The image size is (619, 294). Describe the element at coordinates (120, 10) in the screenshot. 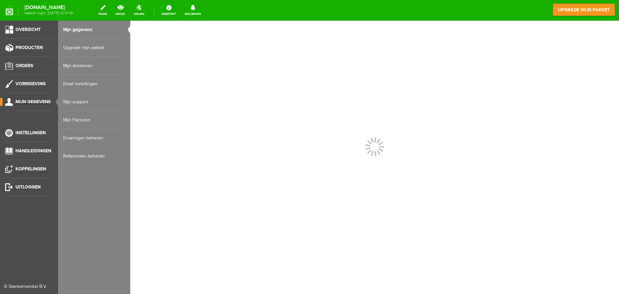

I see `a: bekijk` at that location.